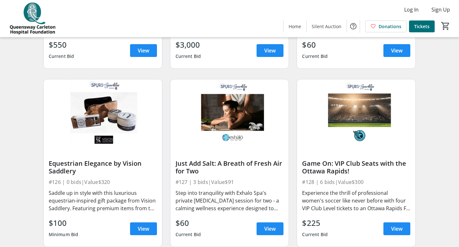  Describe the element at coordinates (326, 26) in the screenshot. I see `span: Silent Auction` at that location.